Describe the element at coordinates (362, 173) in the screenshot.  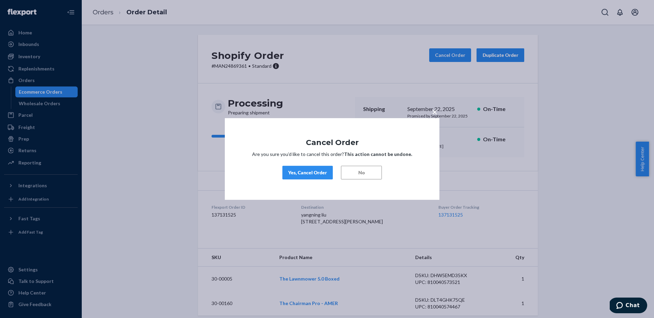
I see `button: No` at that location.